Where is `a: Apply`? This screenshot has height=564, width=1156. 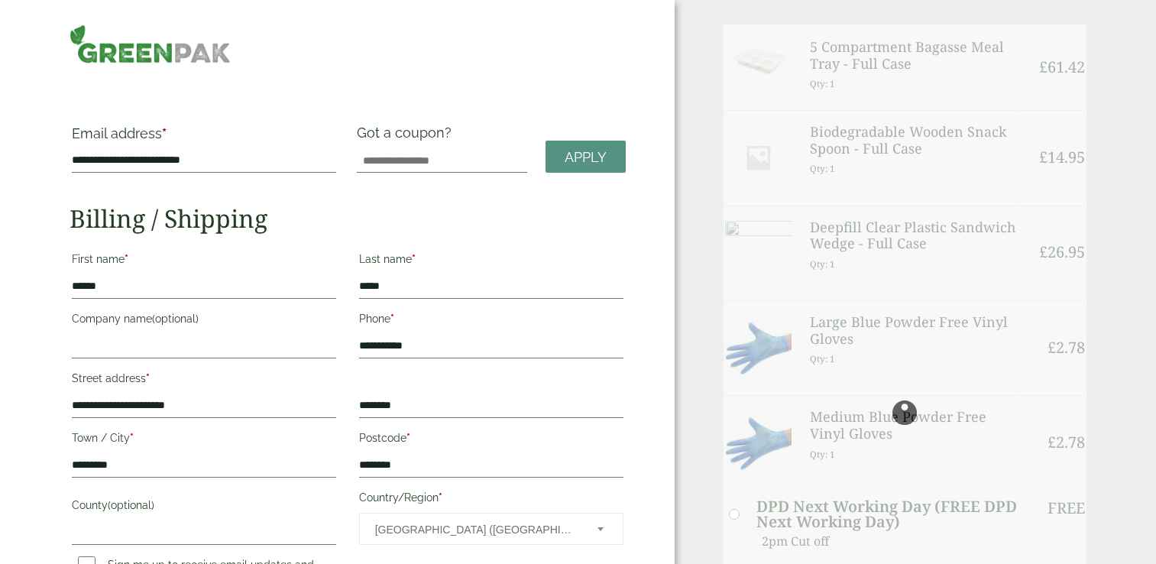
a: Apply is located at coordinates (585, 157).